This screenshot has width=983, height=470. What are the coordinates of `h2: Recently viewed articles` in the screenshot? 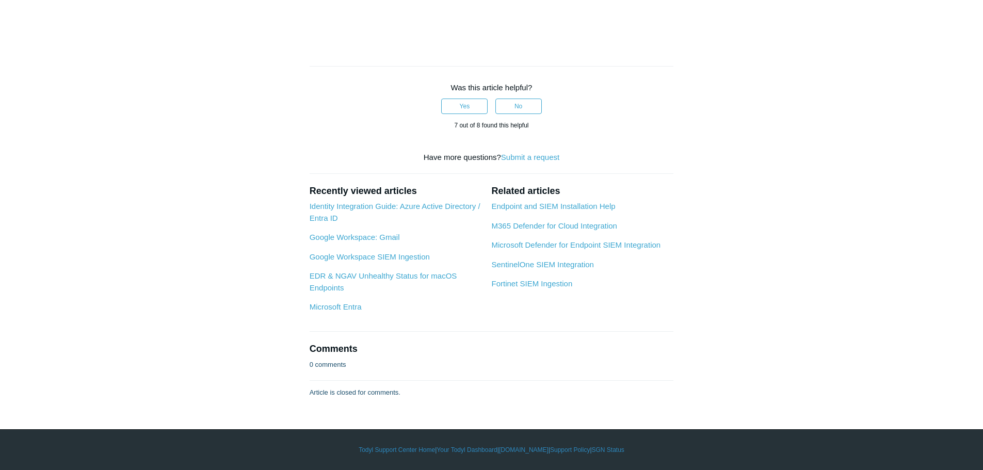 It's located at (395, 191).